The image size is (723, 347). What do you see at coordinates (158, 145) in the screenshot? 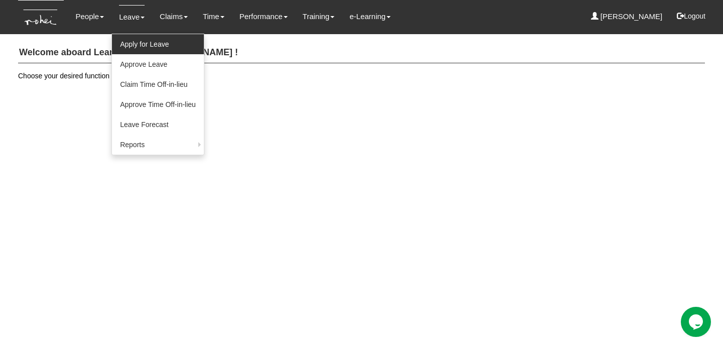
I see `a: Reports` at bounding box center [158, 145].